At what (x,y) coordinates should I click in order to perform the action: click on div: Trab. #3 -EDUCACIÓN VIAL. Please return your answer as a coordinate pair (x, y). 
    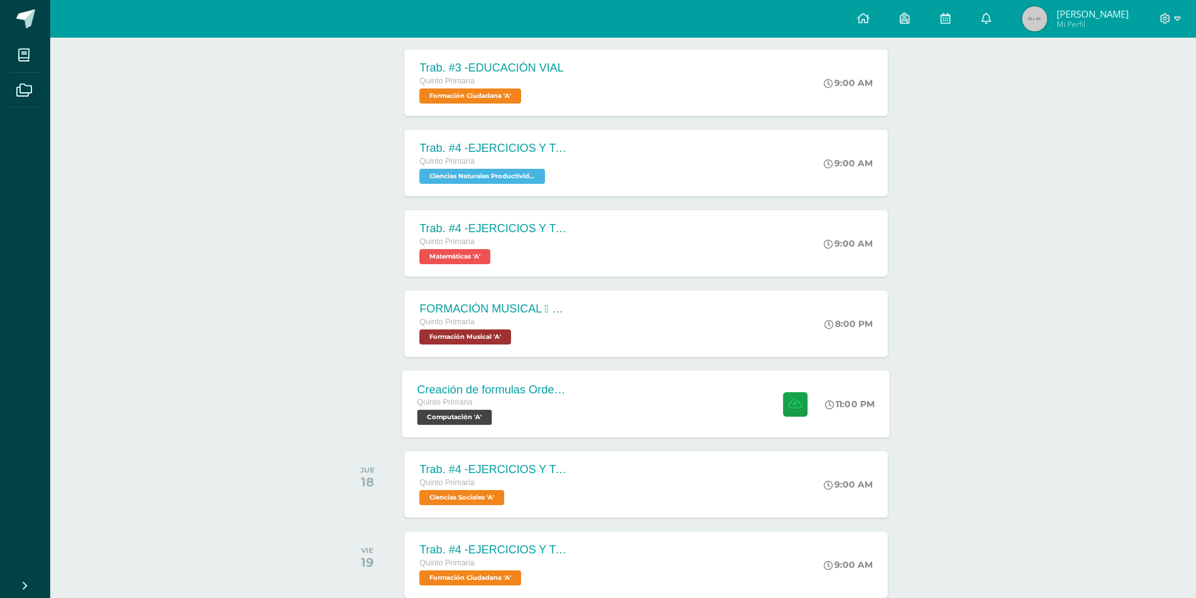
    Looking at the image, I should click on (491, 68).